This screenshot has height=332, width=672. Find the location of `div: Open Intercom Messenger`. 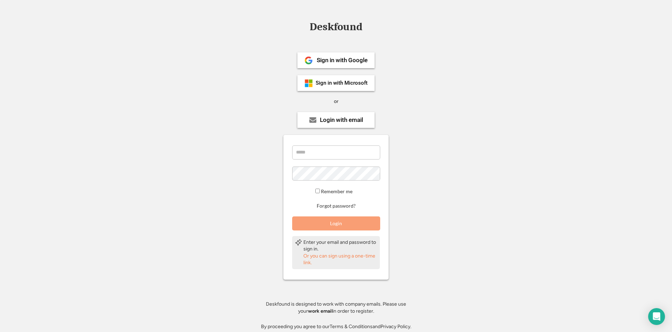

div: Open Intercom Messenger is located at coordinates (657, 316).